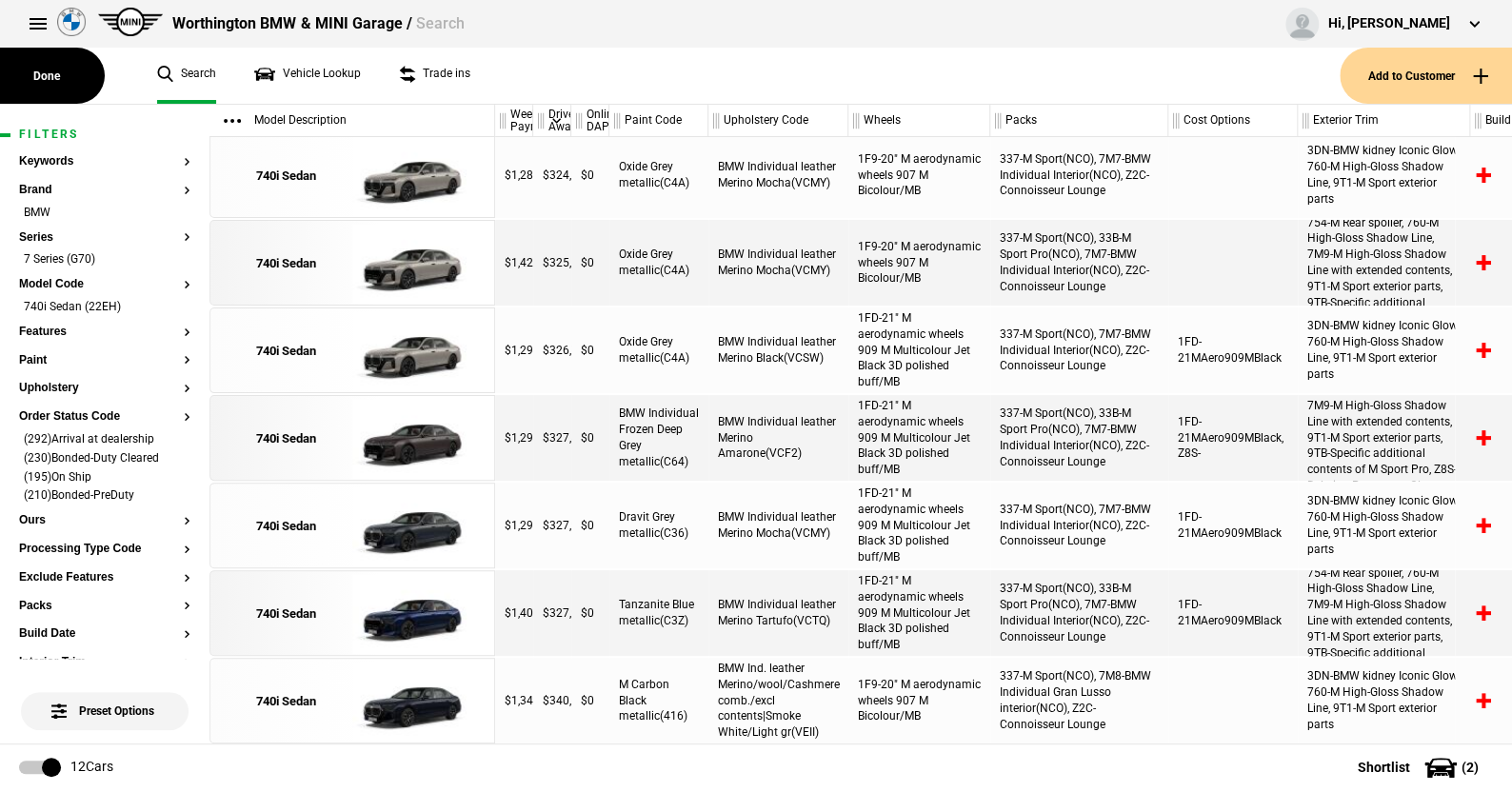 This screenshot has height=792, width=1512. What do you see at coordinates (552, 263) in the screenshot?
I see `div: $325,180` at bounding box center [552, 263].